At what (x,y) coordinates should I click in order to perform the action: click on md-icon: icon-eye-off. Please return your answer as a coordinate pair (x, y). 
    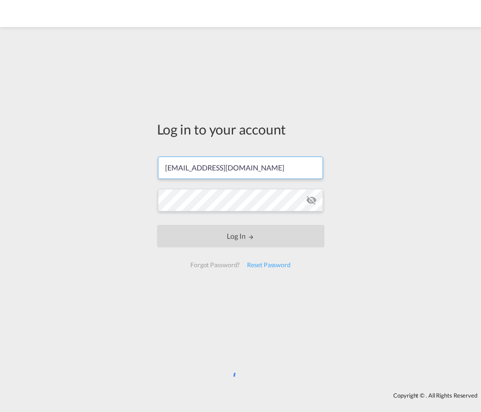
    Looking at the image, I should click on (312, 200).